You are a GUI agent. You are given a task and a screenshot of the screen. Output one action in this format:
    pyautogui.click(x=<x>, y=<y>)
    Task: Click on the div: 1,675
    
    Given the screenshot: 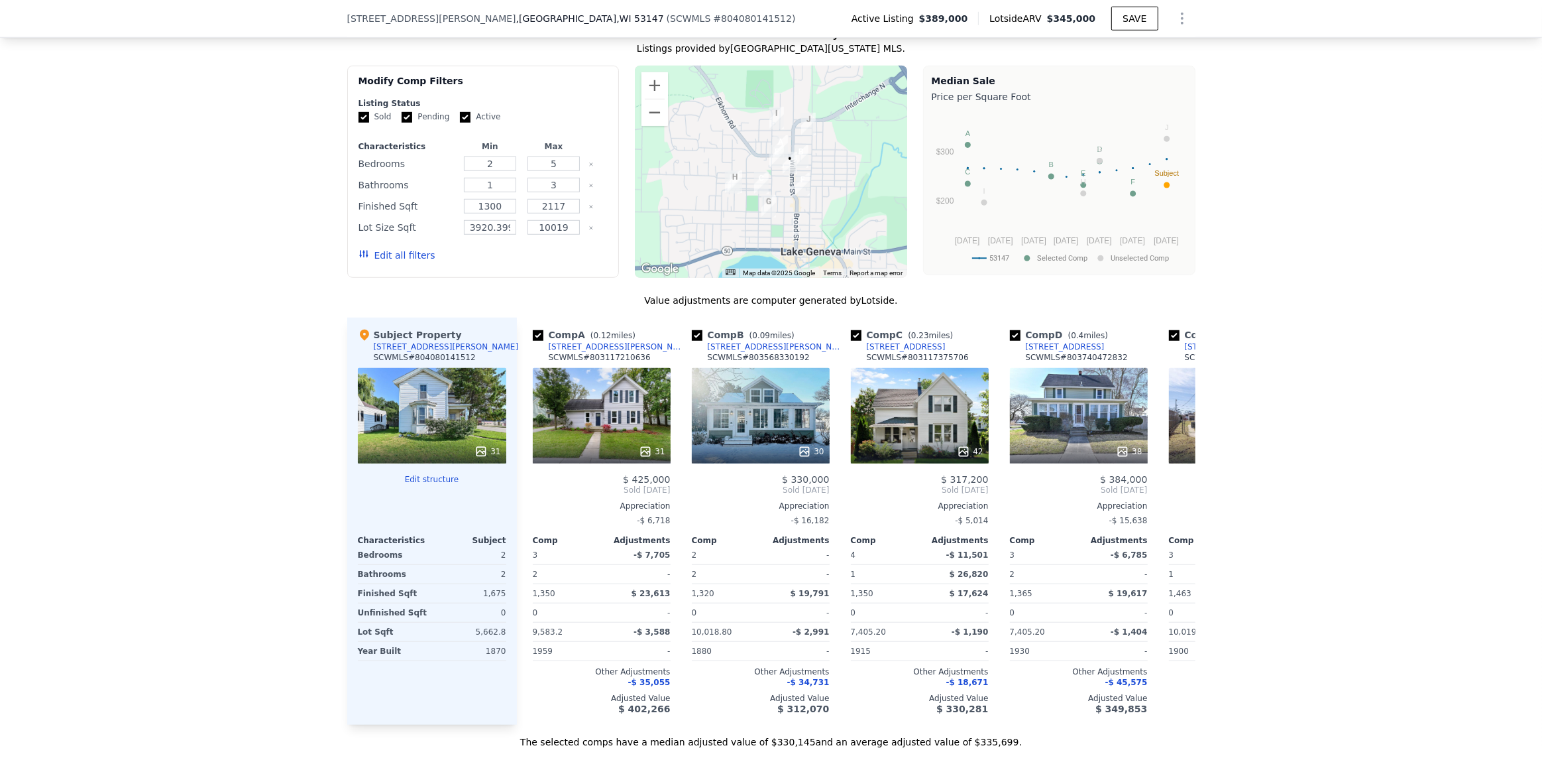 What is the action you would take?
    pyautogui.click(x=471, y=593)
    